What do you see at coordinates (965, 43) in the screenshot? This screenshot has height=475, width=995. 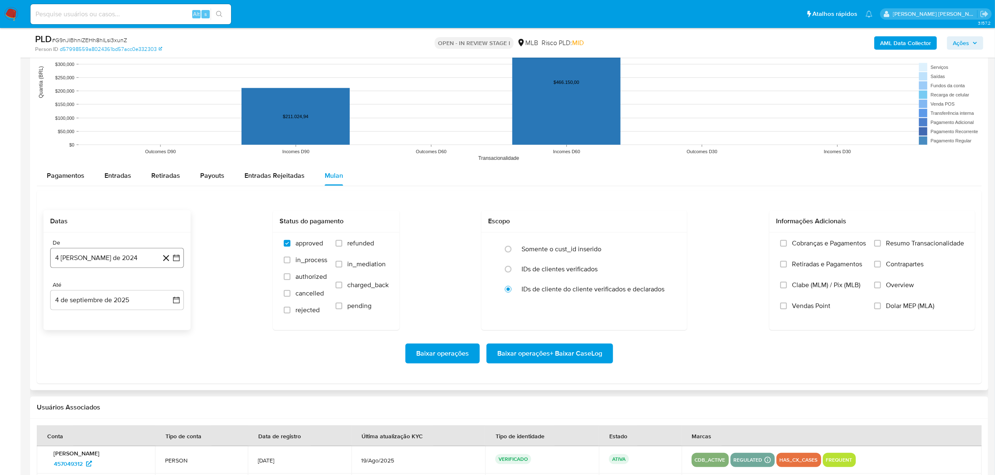 I see `button: Ações` at bounding box center [965, 43].